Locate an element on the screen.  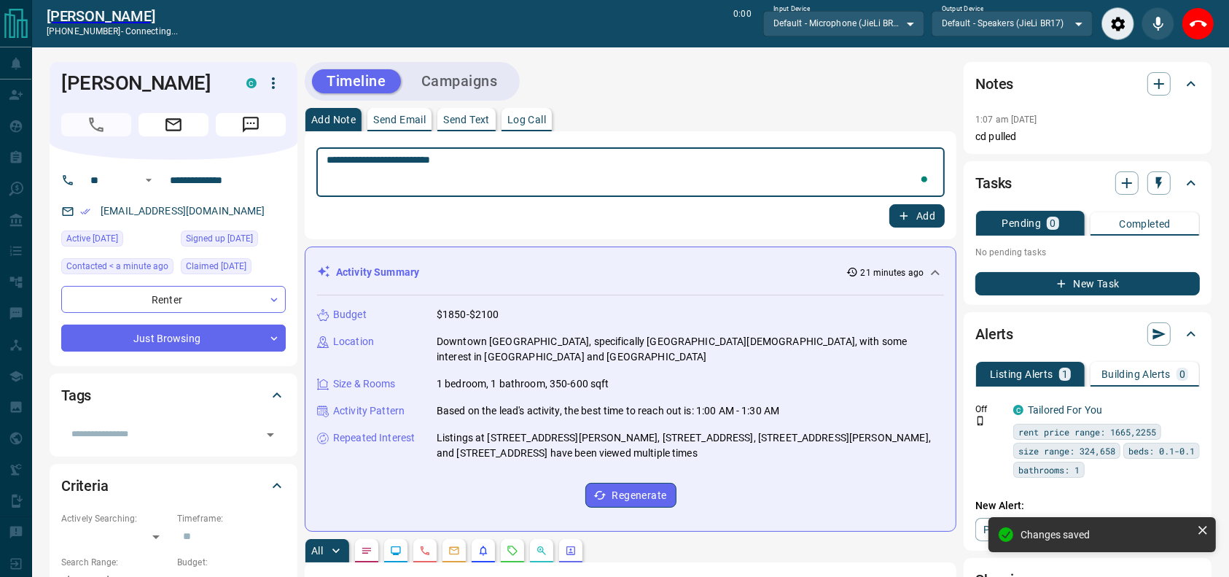
p: Off is located at coordinates (990, 409).